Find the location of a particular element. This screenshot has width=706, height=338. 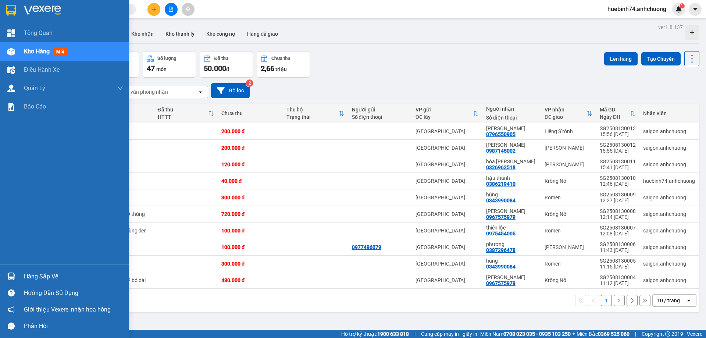

div: HTTT is located at coordinates (183, 117).